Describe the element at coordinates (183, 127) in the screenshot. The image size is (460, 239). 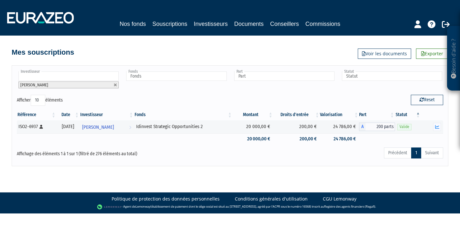
I see `div: Idinvest Strategic Opportunities 2` at that location.